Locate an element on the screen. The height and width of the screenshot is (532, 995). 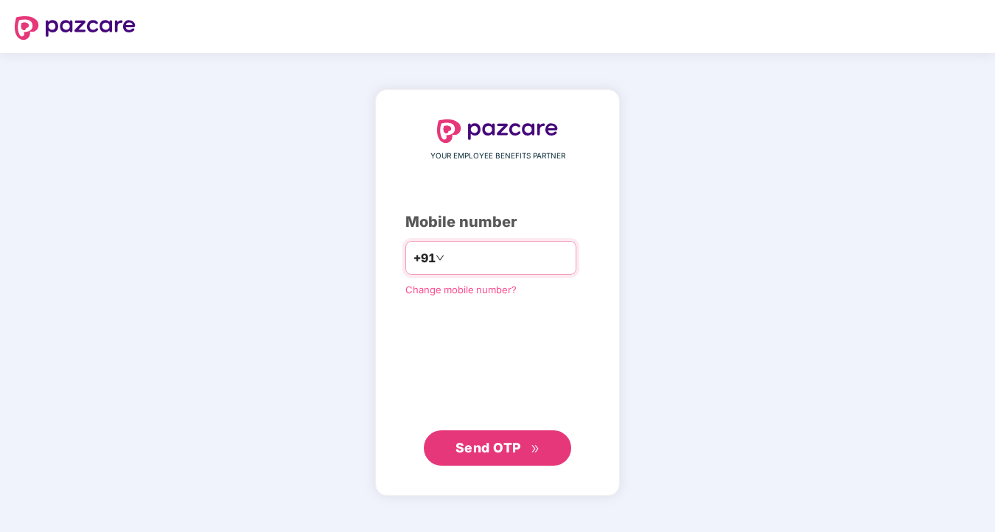
div: Mobile number is located at coordinates (497, 222).